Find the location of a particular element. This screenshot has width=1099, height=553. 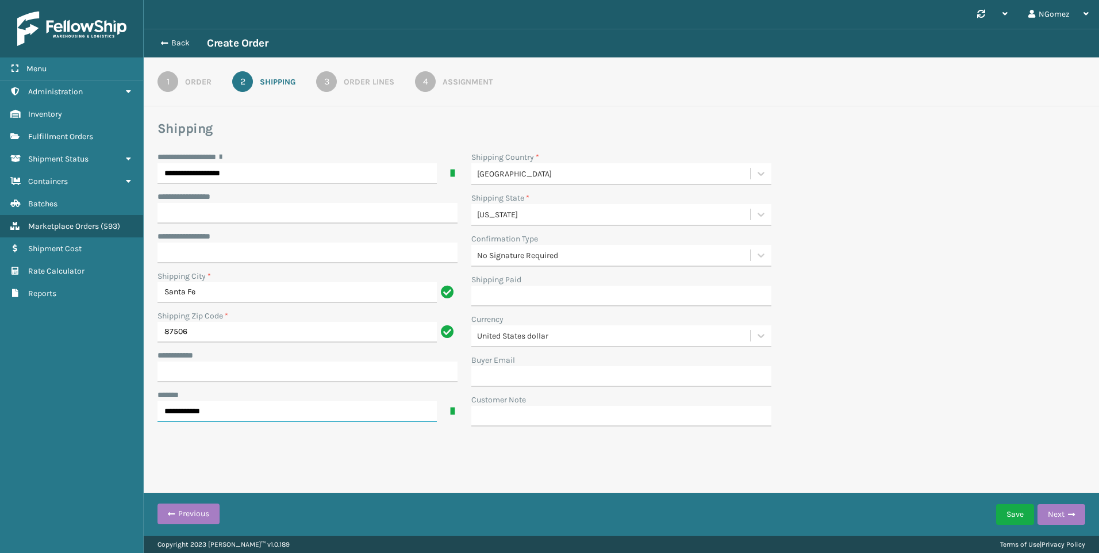

button: Previous is located at coordinates (189, 514).